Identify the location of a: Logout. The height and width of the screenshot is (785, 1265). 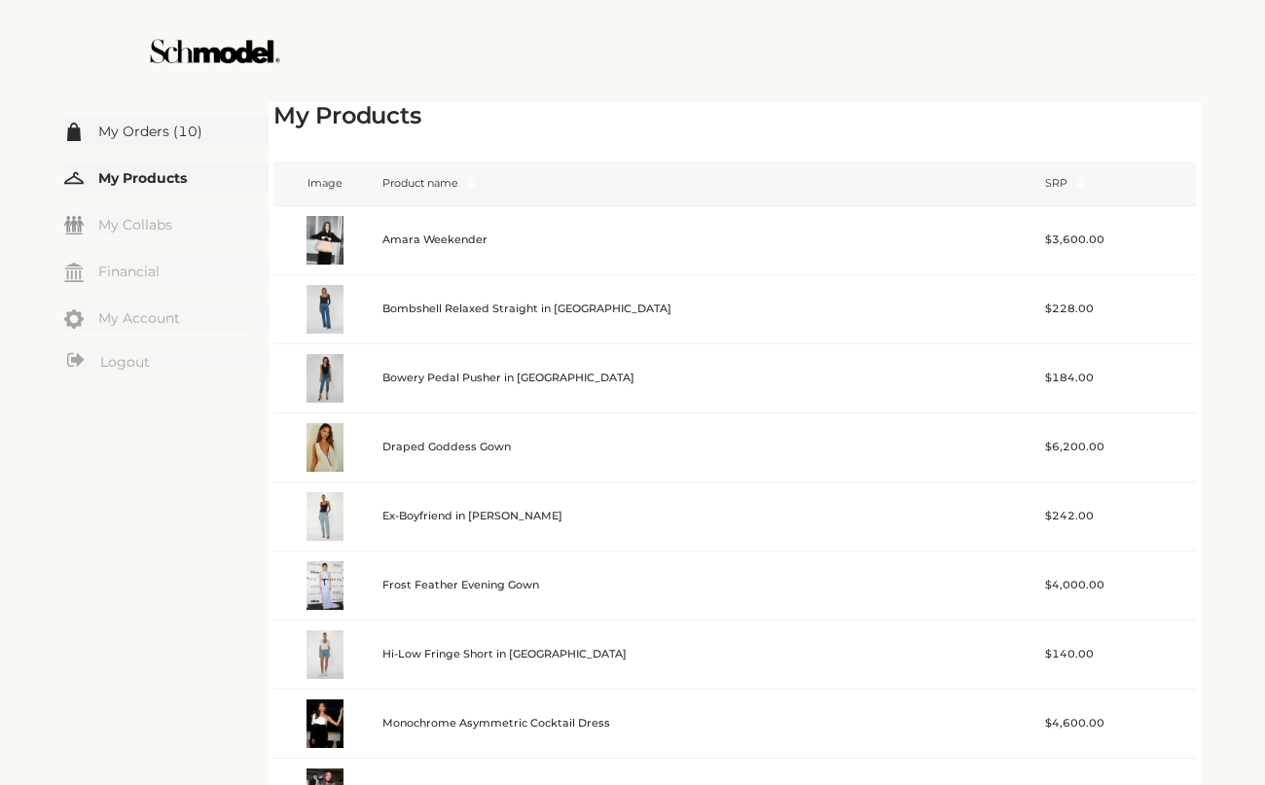
(166, 362).